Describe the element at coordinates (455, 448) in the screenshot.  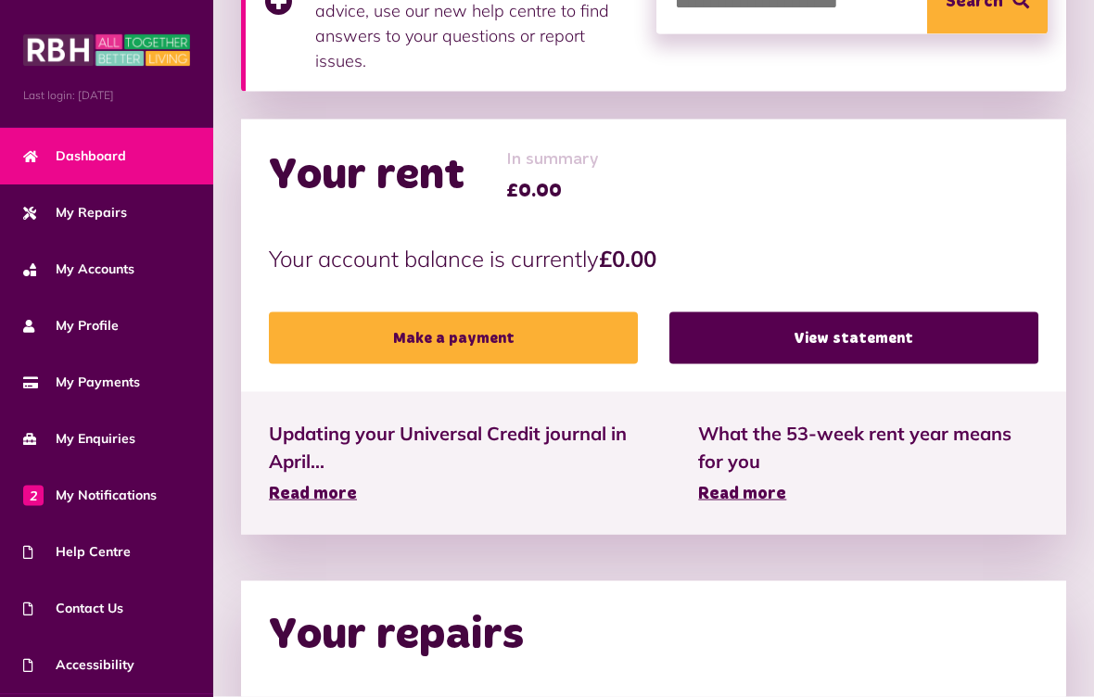
I see `span: Updating your Universal Credit journal in April...` at that location.